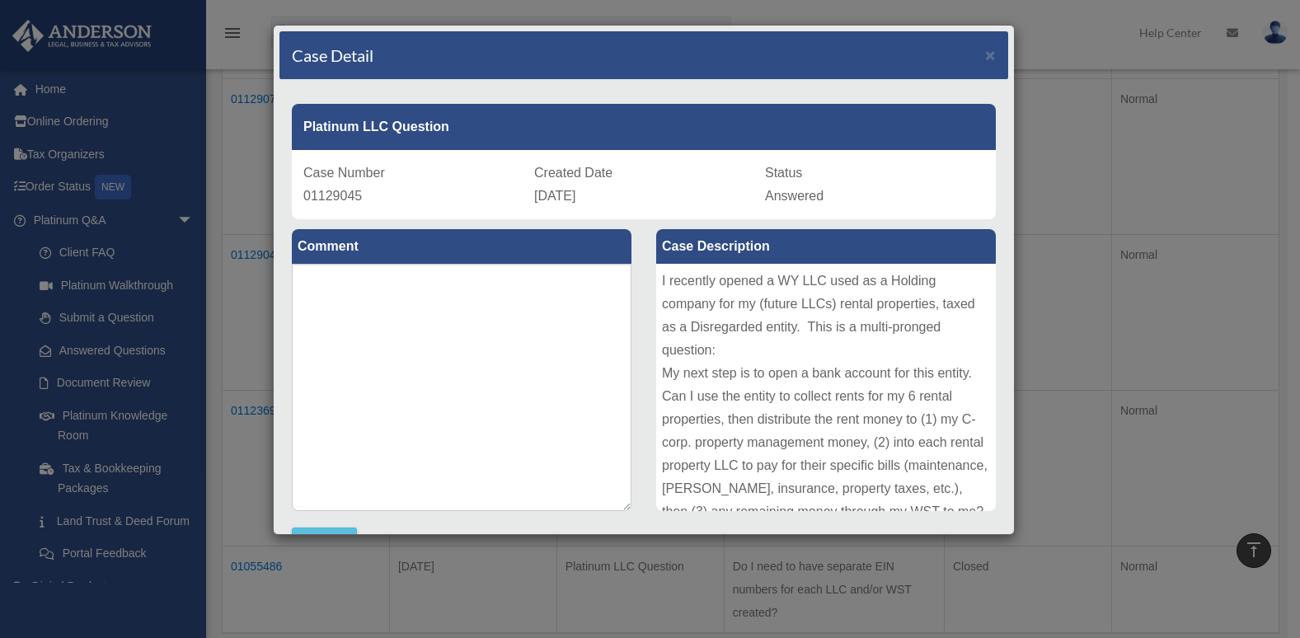  I want to click on label: Comment, so click(462, 246).